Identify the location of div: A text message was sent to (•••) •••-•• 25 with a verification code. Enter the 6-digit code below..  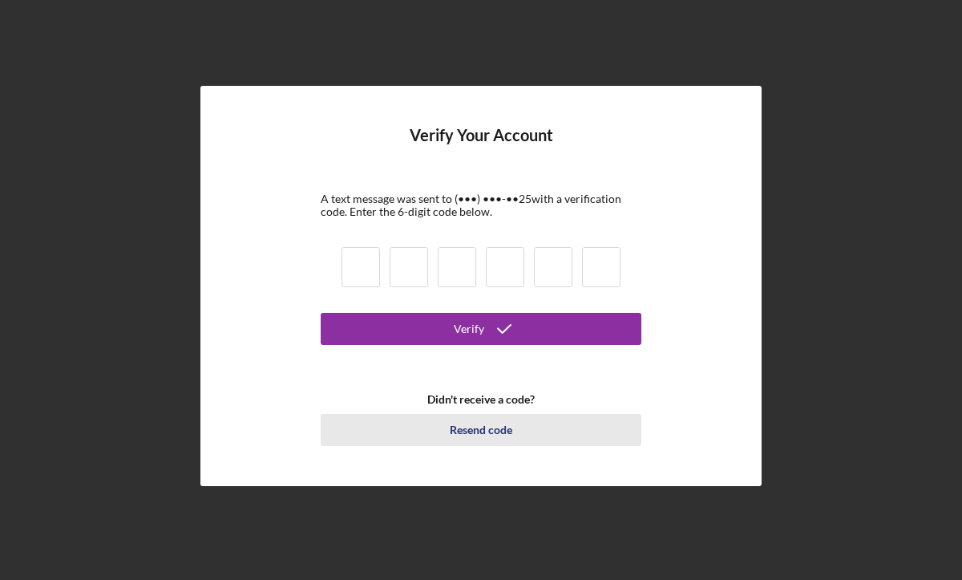
(481, 205).